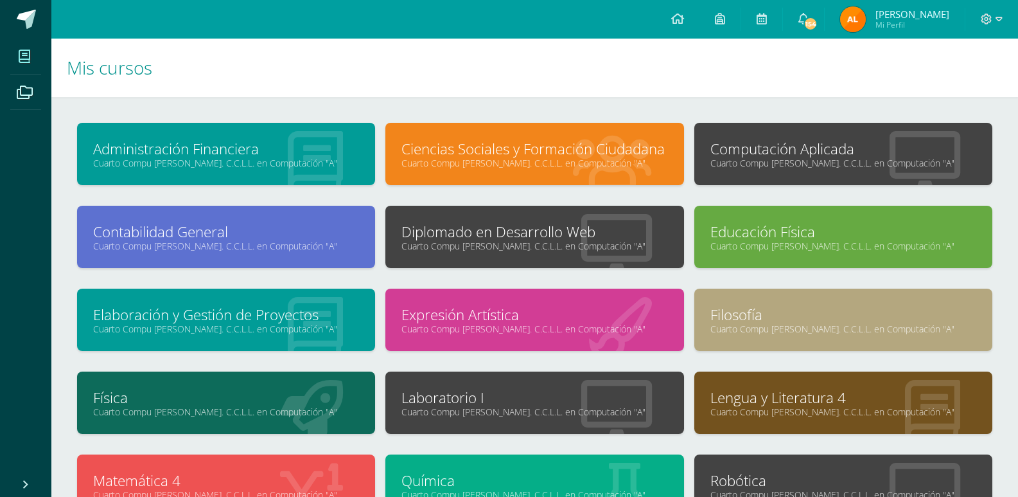  What do you see at coordinates (811, 24) in the screenshot?
I see `span: 154` at bounding box center [811, 24].